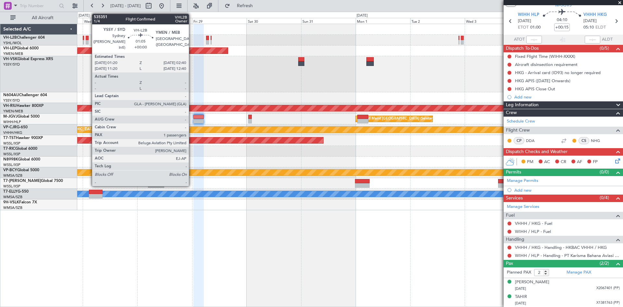 The height and width of the screenshot is (307, 623). Describe the element at coordinates (492, 21) in the screenshot. I see `div: Wed 3` at that location.